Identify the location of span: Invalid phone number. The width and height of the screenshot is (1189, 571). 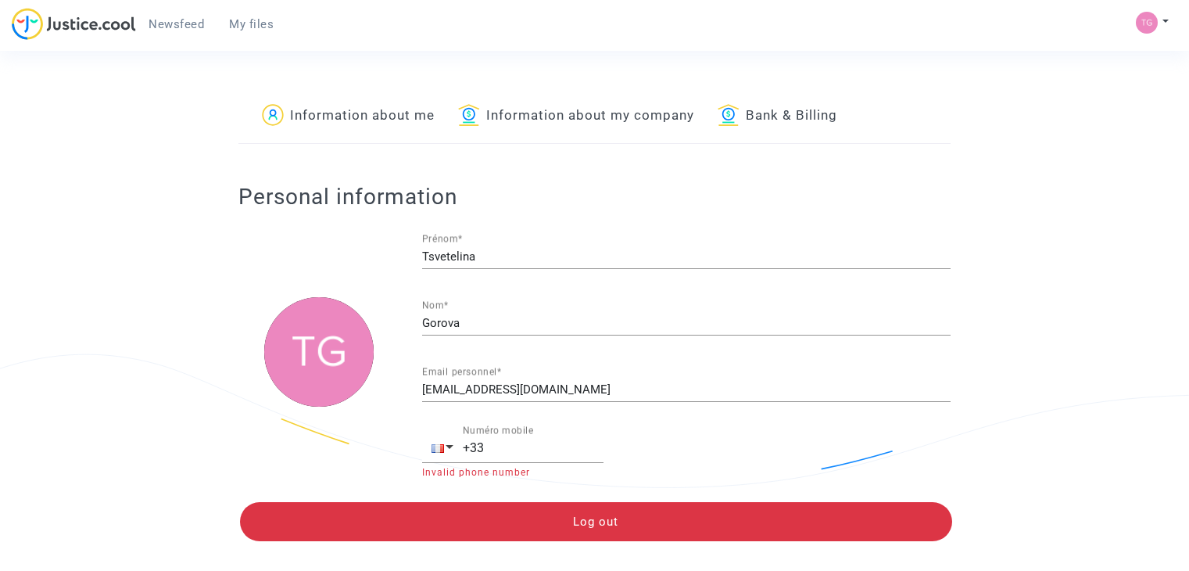
(476, 472).